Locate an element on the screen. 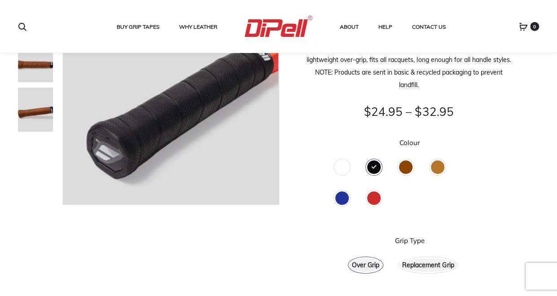 The height and width of the screenshot is (296, 557). img: Dipell-Tennis-Racket-Tan-023-Paul-Osta-80x100.jpg is located at coordinates (35, 61).